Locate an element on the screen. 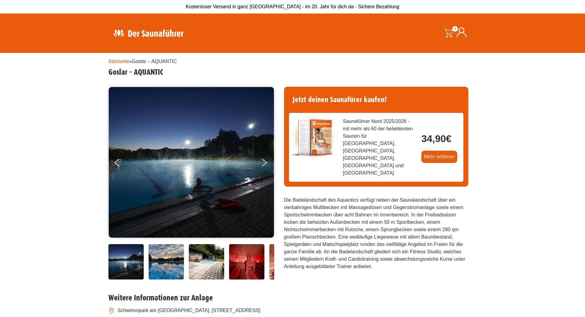 The height and width of the screenshot is (317, 585). h2: Goslar – AQUANTIC is located at coordinates (293, 72).